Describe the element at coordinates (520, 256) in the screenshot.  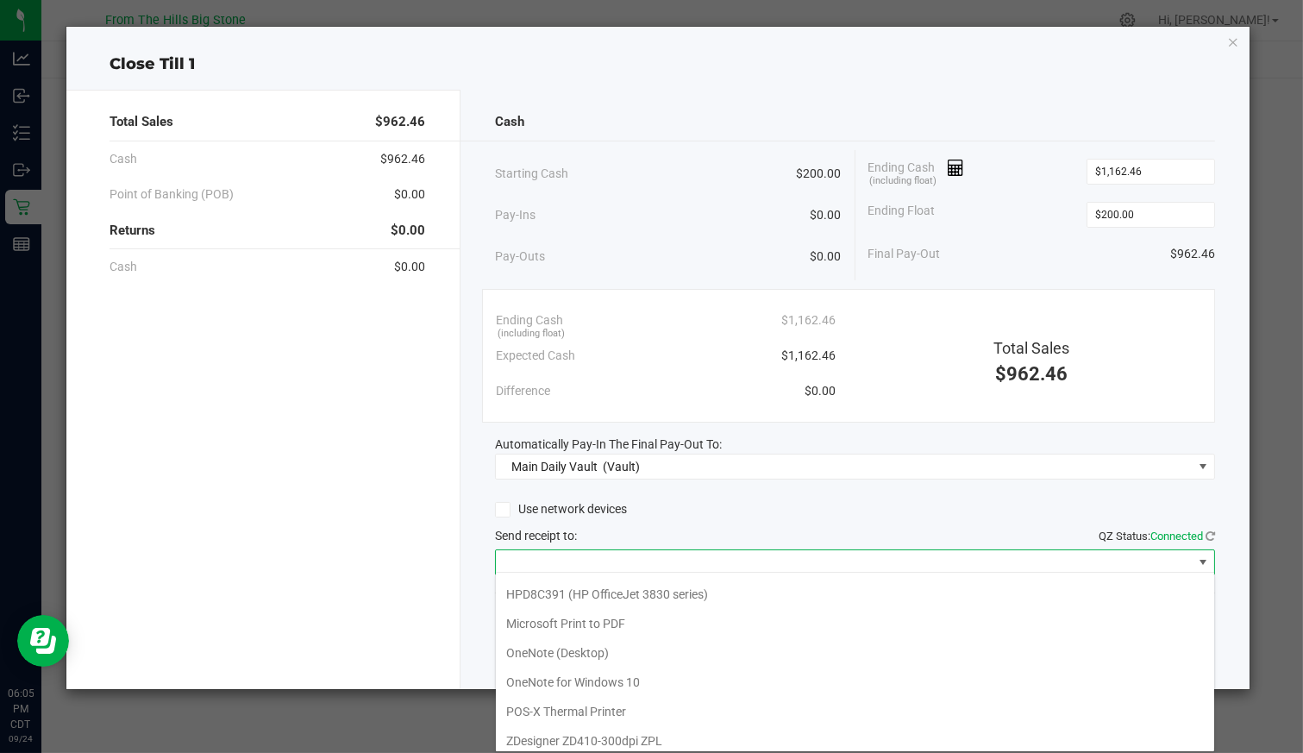
I see `span: Pay-Outs` at that location.